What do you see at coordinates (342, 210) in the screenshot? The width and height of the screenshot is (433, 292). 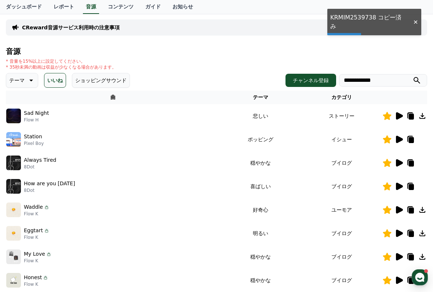 I see `td: ユーモア` at bounding box center [342, 210].